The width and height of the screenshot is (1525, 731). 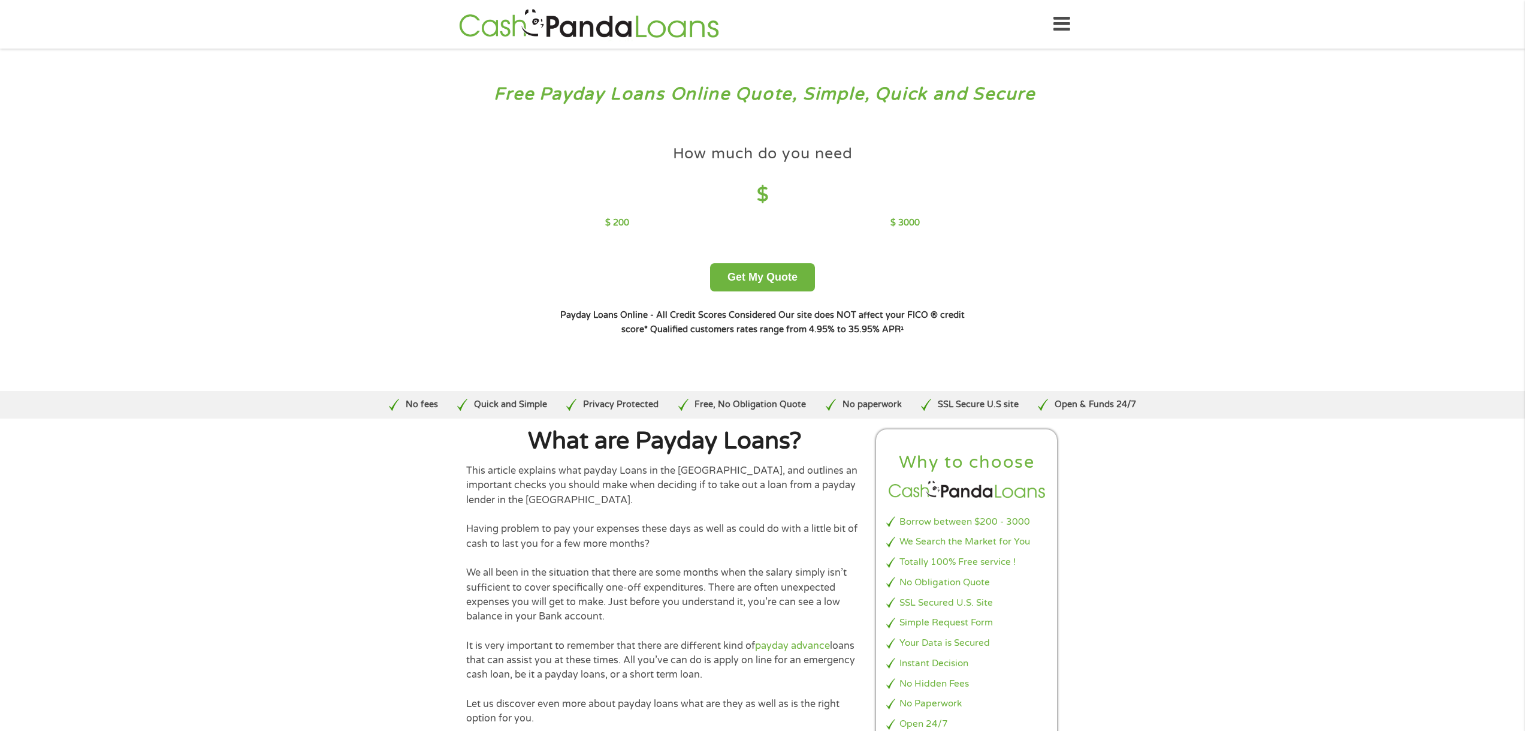 I want to click on li: Borrow between $200 - 3000, so click(x=967, y=521).